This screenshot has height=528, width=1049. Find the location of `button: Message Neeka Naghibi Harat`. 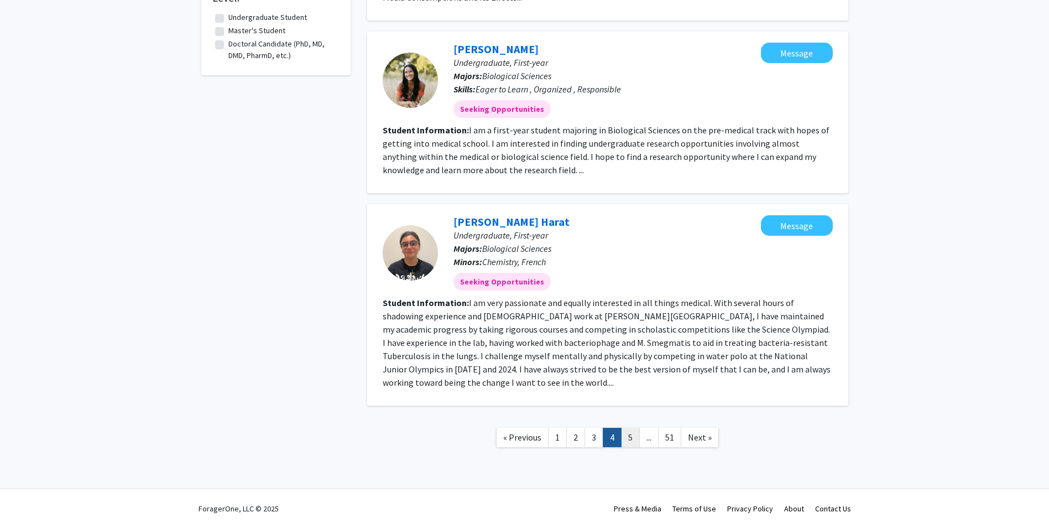

button: Message Neeka Naghibi Harat is located at coordinates (797, 225).